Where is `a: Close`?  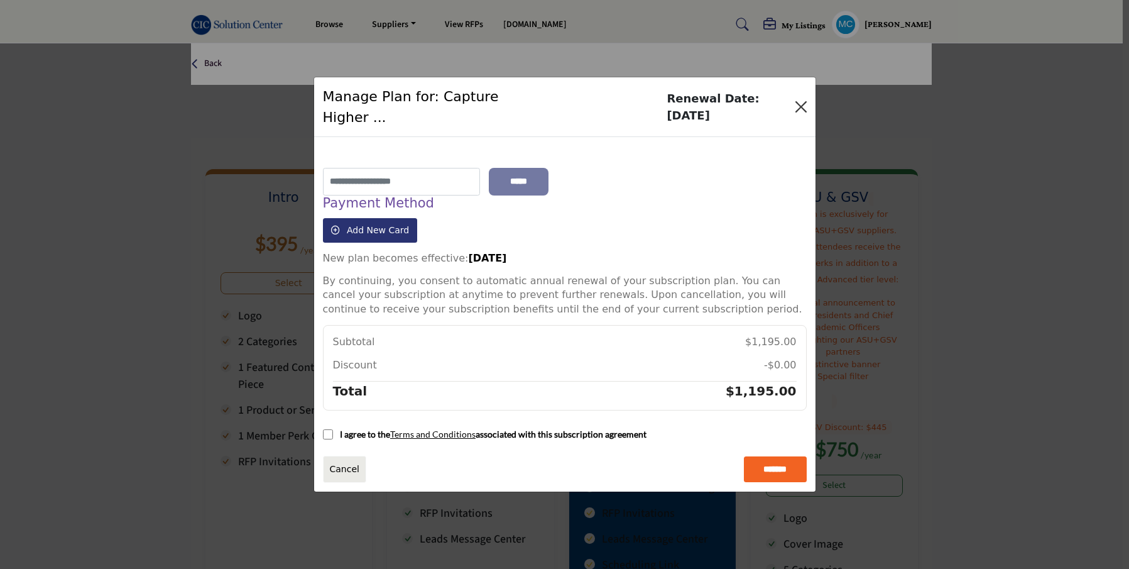 a: Close is located at coordinates (344, 469).